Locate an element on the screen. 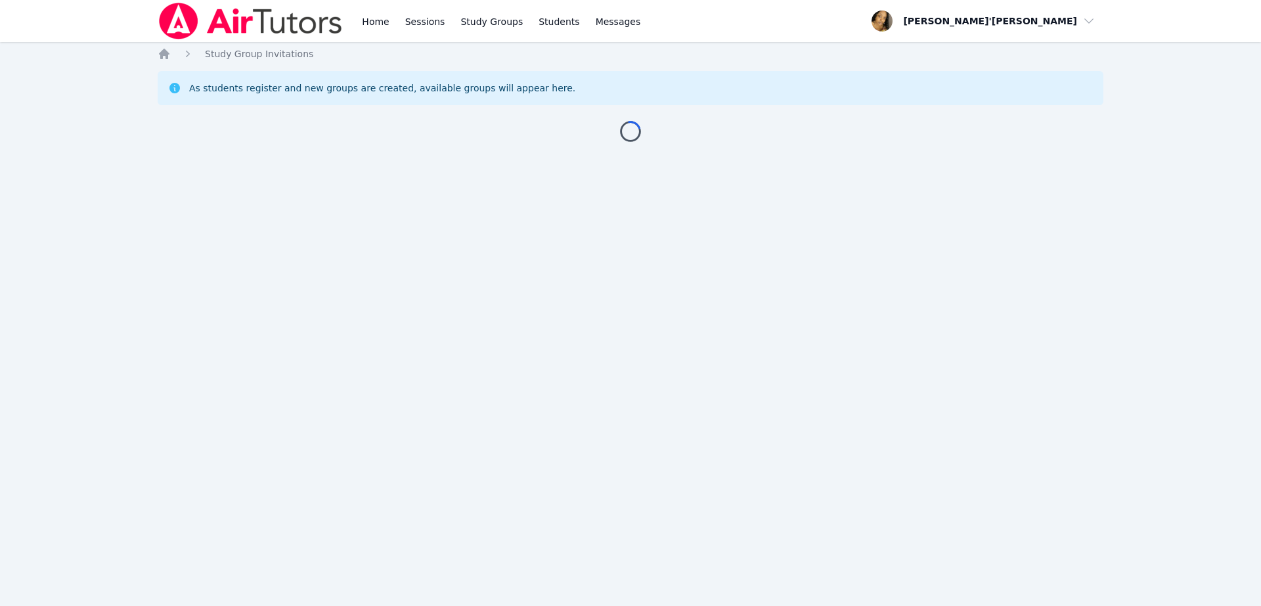  nav: Breadcrumb is located at coordinates (631, 54).